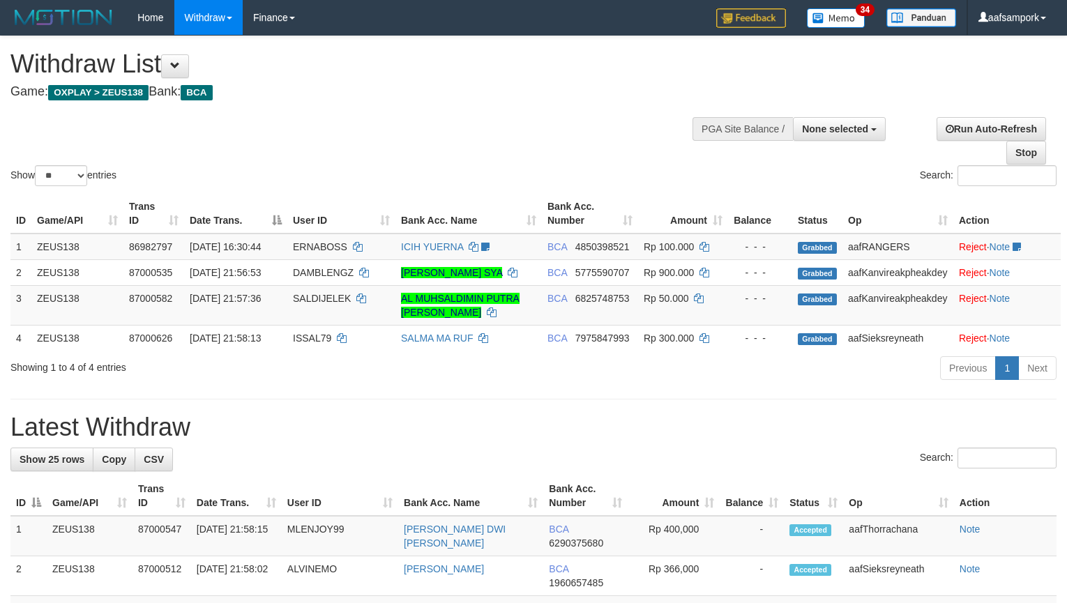  What do you see at coordinates (752, 496) in the screenshot?
I see `th: Balance: activate to sort column ascending` at bounding box center [752, 496].